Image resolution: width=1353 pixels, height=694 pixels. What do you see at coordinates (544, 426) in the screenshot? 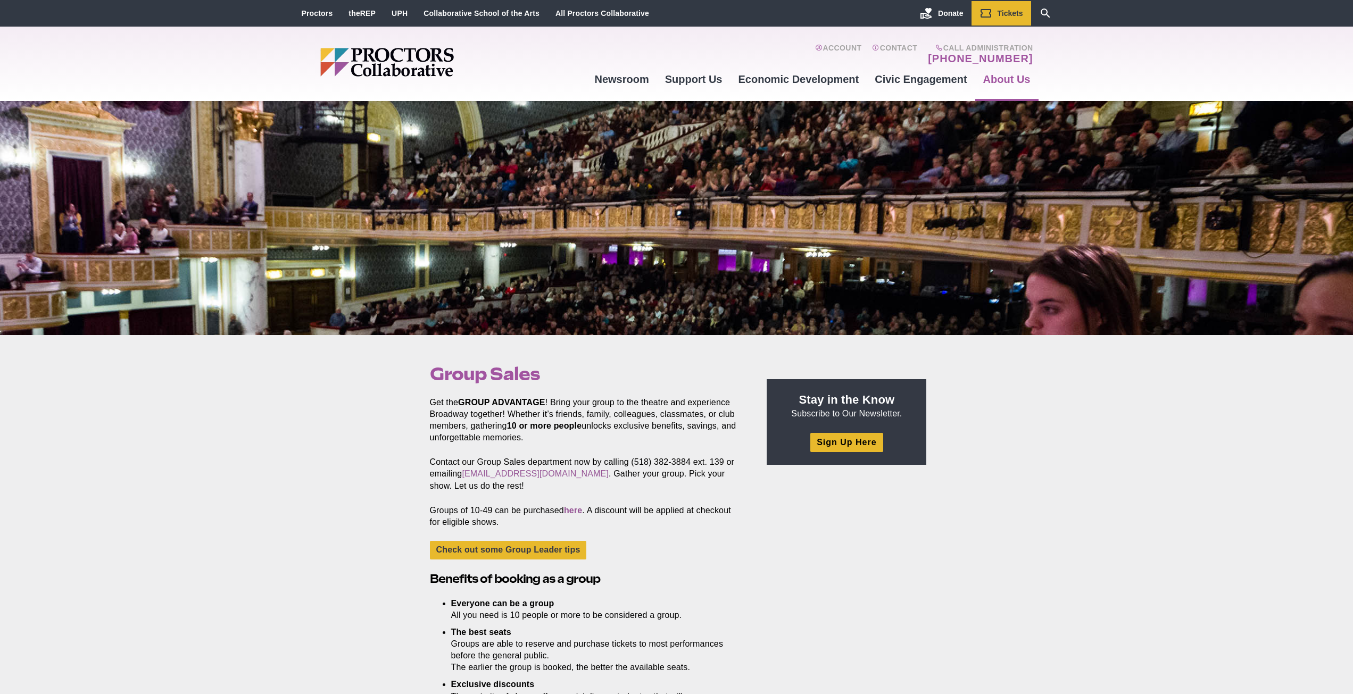
I see `strong: 10 or more people` at bounding box center [544, 426].